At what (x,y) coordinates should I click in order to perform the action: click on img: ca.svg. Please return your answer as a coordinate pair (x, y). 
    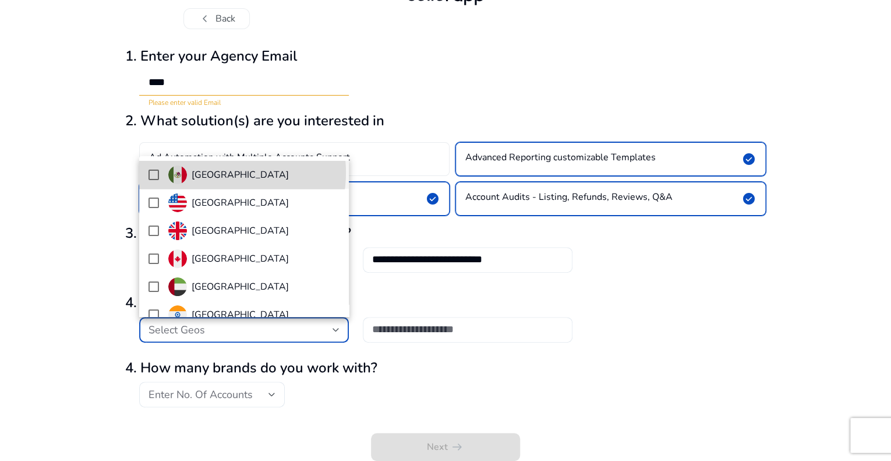
    Looking at the image, I should click on (178, 259).